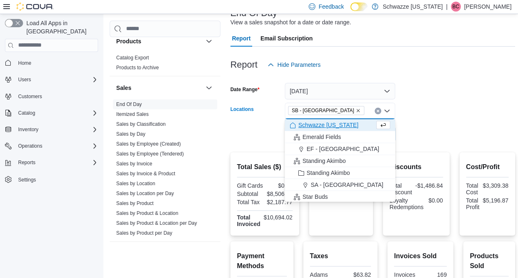 This screenshot has height=278, width=518. What do you see at coordinates (250, 186) in the screenshot?
I see `div: Gift Cards` at bounding box center [250, 186].